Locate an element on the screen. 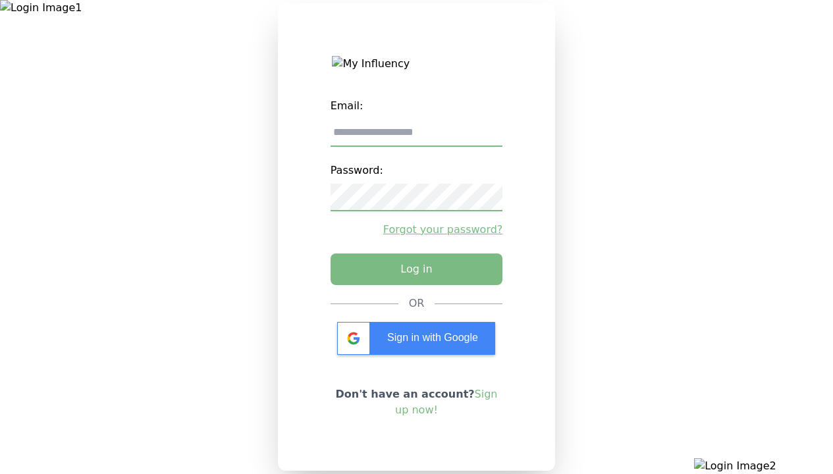 The height and width of the screenshot is (474, 833). label: Password: is located at coordinates (417, 171).